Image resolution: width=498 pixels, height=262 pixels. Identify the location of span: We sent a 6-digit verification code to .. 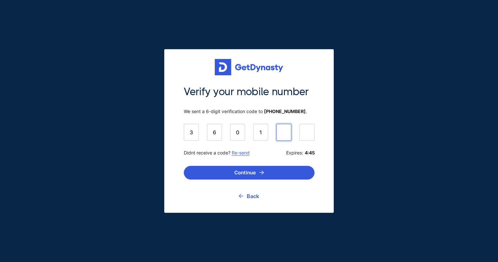
(249, 111).